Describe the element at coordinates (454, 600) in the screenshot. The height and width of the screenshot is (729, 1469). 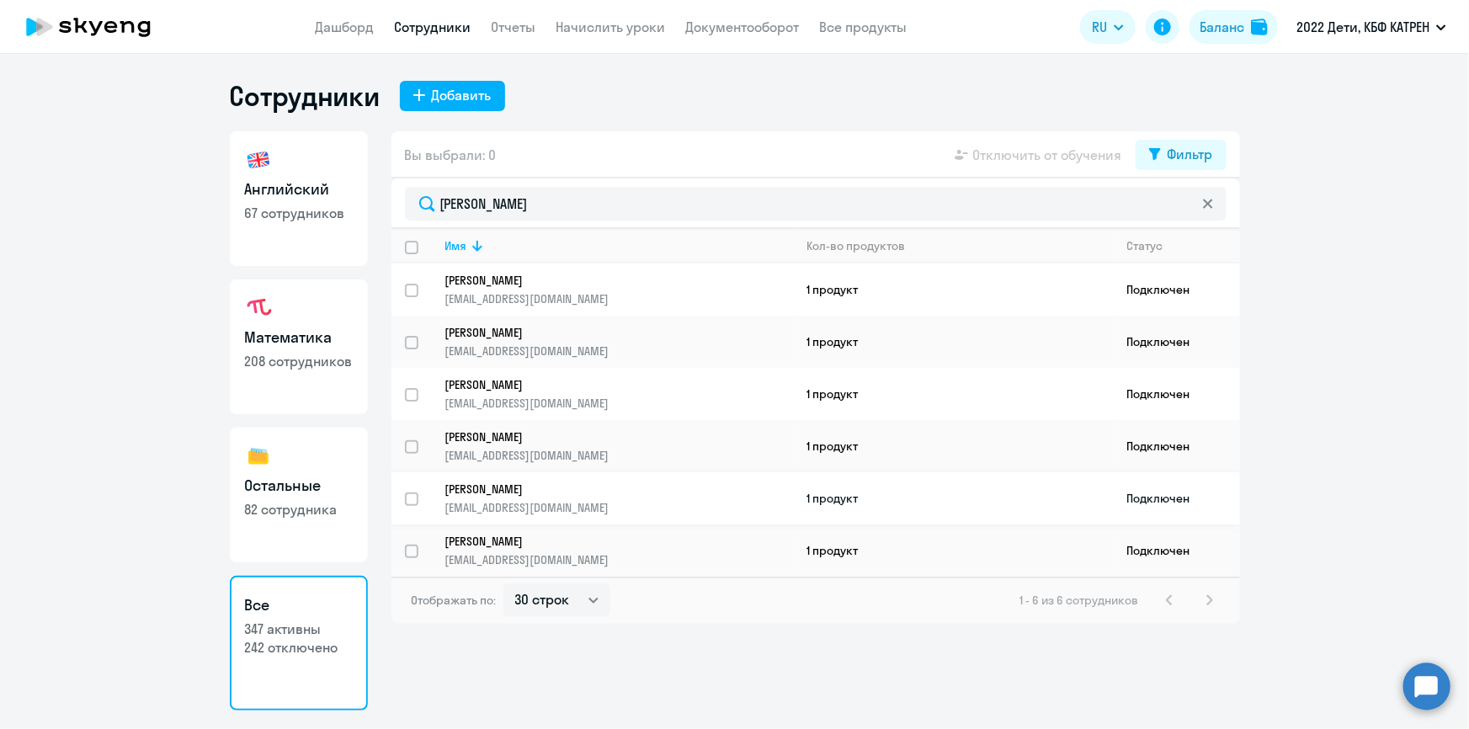
I see `span: Отображать по:` at that location.